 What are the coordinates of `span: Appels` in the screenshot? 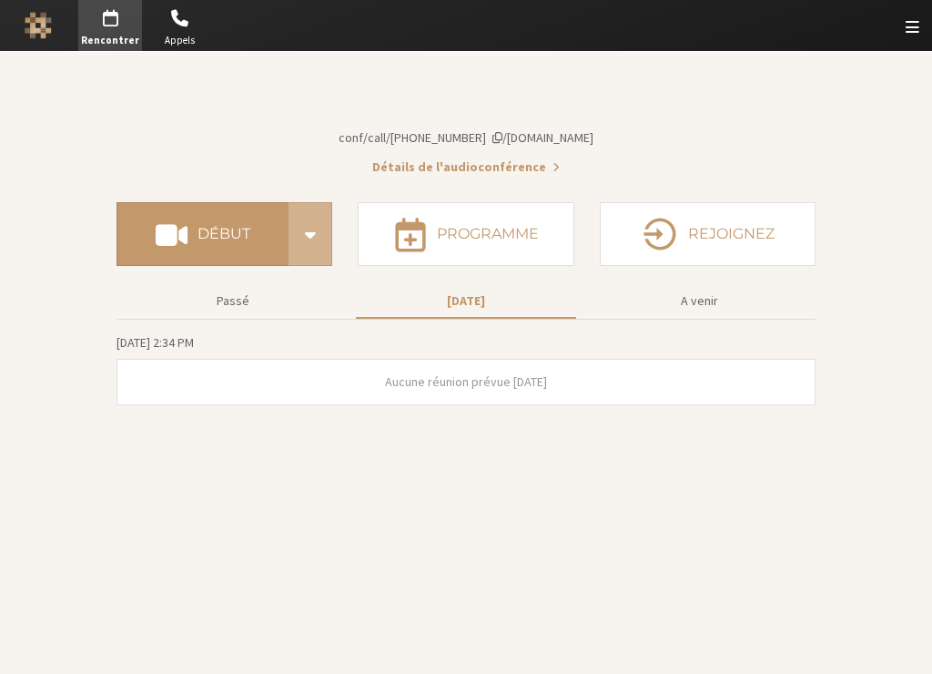 It's located at (179, 40).